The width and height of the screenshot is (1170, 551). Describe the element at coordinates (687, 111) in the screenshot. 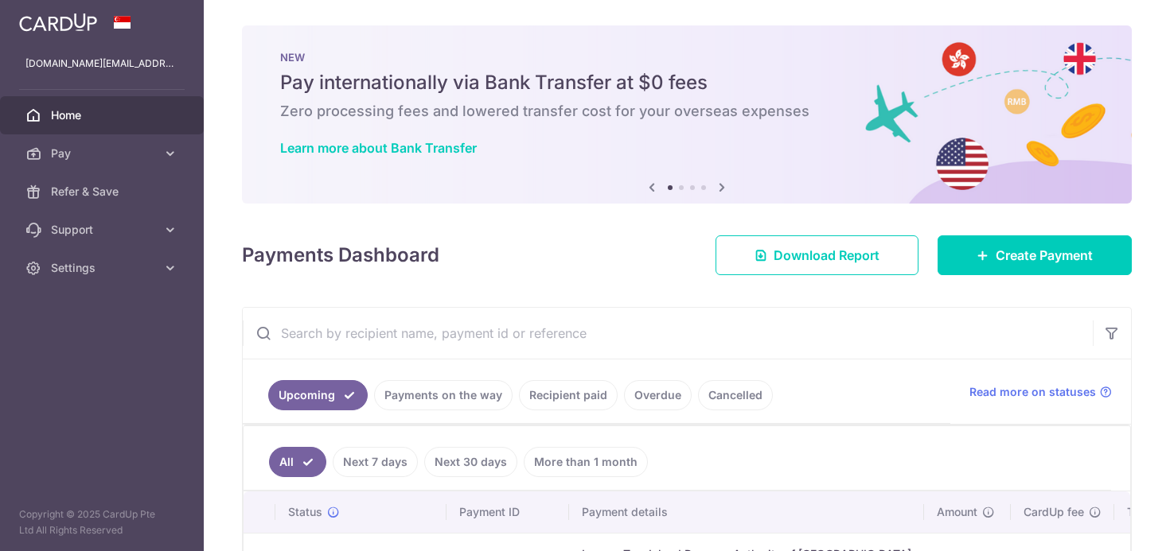

I see `h6: Zero processing fees and lowered transfer cost for your overseas expenses` at that location.